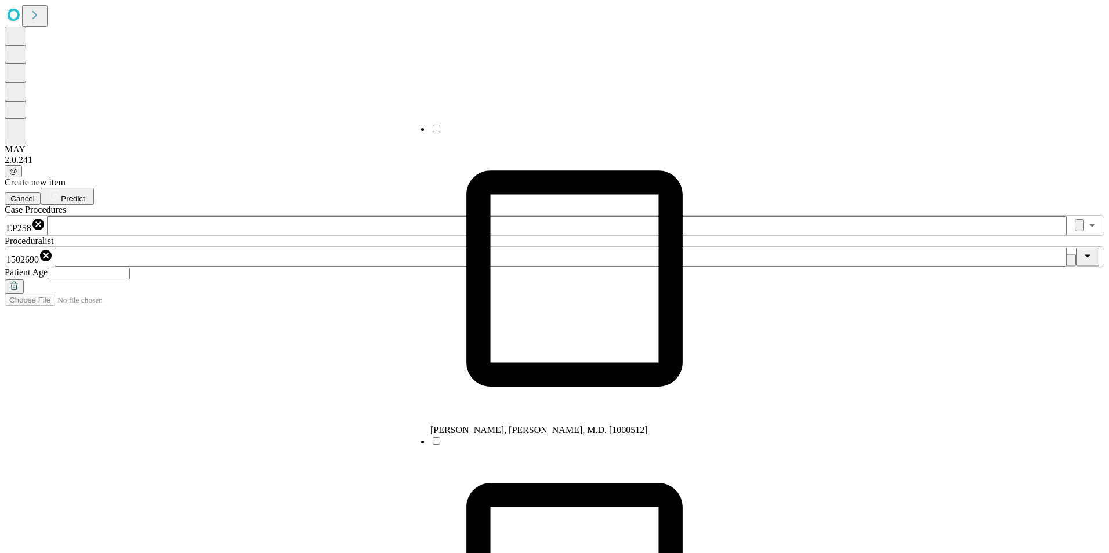  What do you see at coordinates (555, 160) in the screenshot?
I see `div: 2.0.241` at bounding box center [555, 160].